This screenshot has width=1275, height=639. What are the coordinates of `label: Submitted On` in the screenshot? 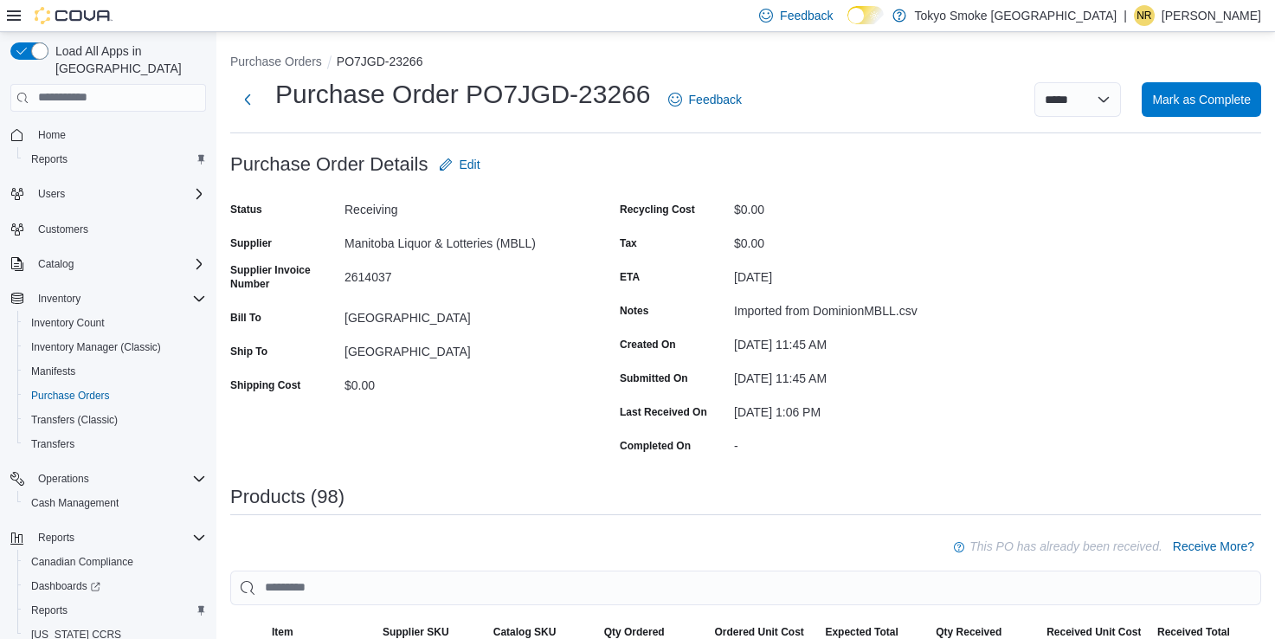 It's located at (653, 378).